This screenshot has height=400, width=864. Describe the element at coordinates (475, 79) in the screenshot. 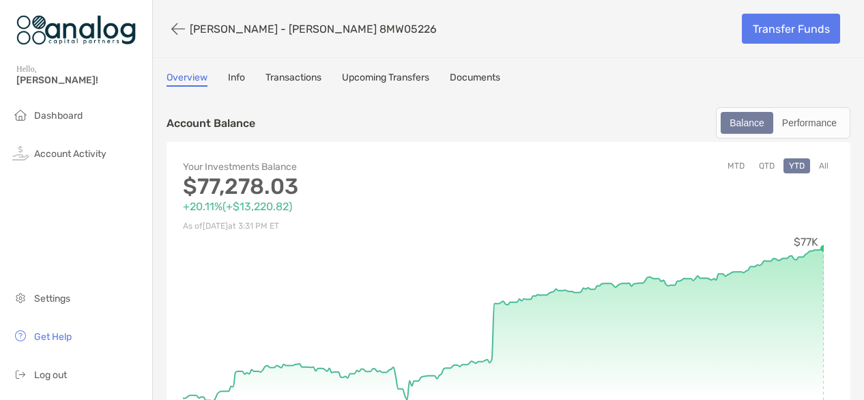

I see `a: Documents` at that location.